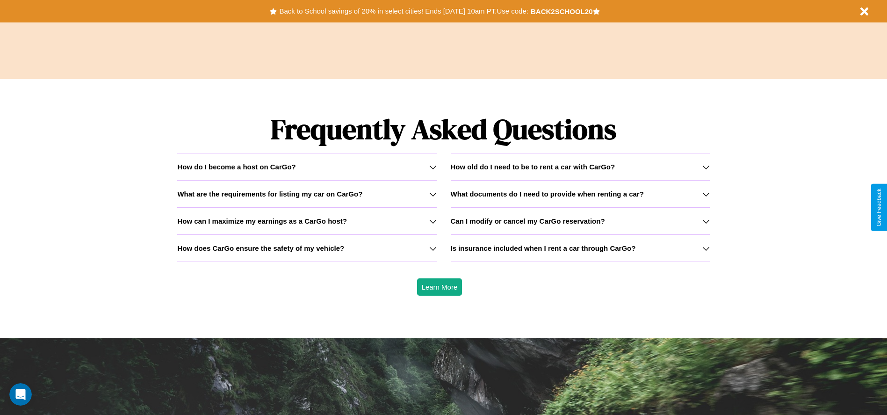 The height and width of the screenshot is (415, 887). I want to click on h3: How do I become a host on CarGo?, so click(236, 166).